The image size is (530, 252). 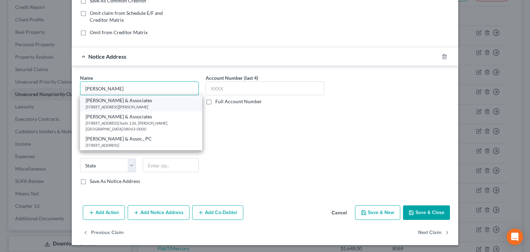 What do you see at coordinates (238, 101) in the screenshot?
I see `label: Full Account Number` at bounding box center [238, 101].